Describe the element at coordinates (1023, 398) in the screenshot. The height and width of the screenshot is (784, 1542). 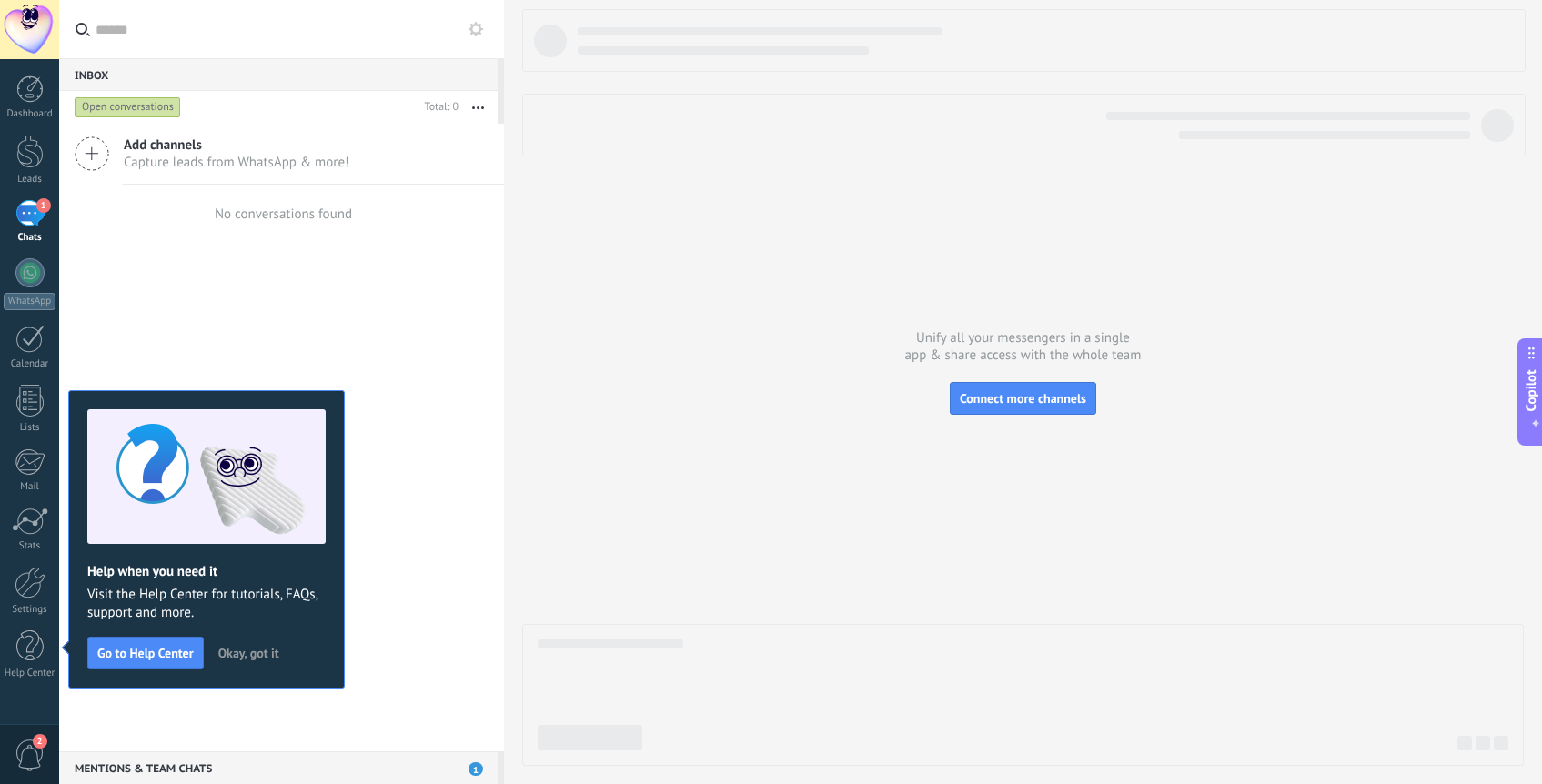
I see `button: Connect more channels` at that location.